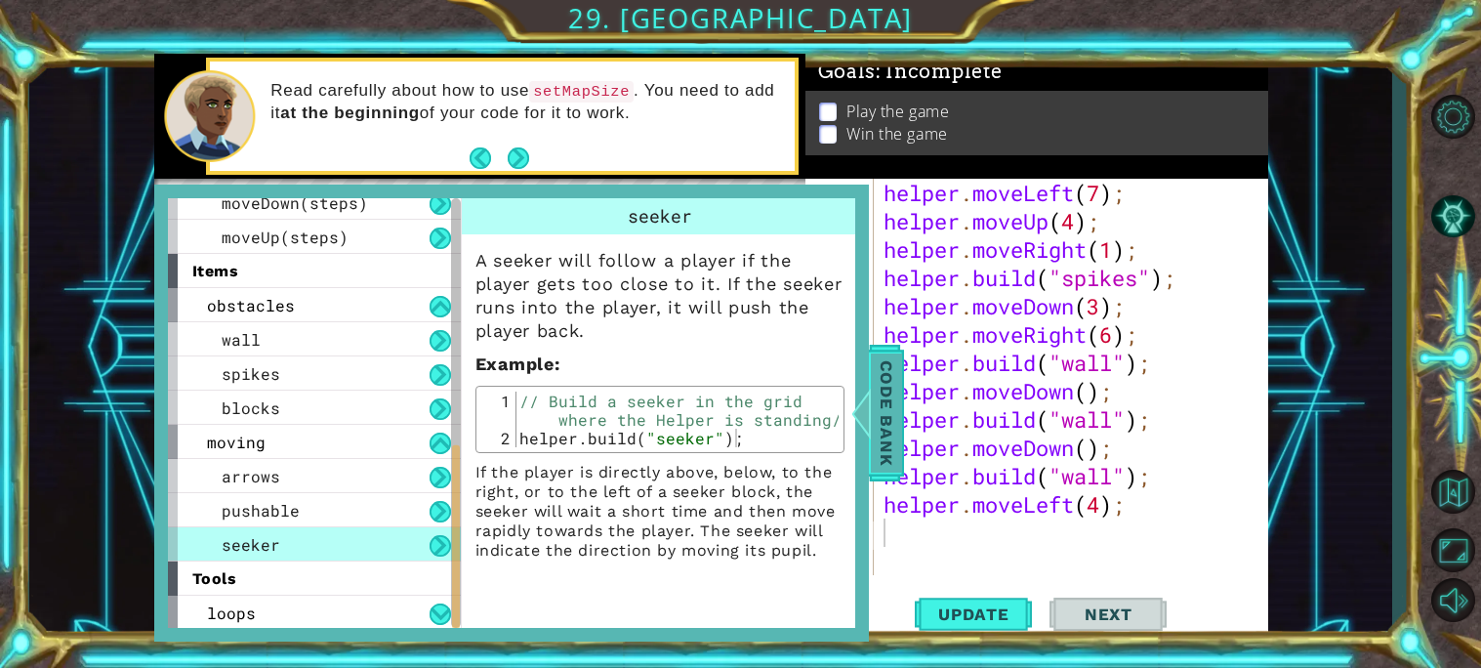 This screenshot has height=668, width=1481. What do you see at coordinates (842, 252) in the screenshot?
I see `div: 181` at bounding box center [842, 252].